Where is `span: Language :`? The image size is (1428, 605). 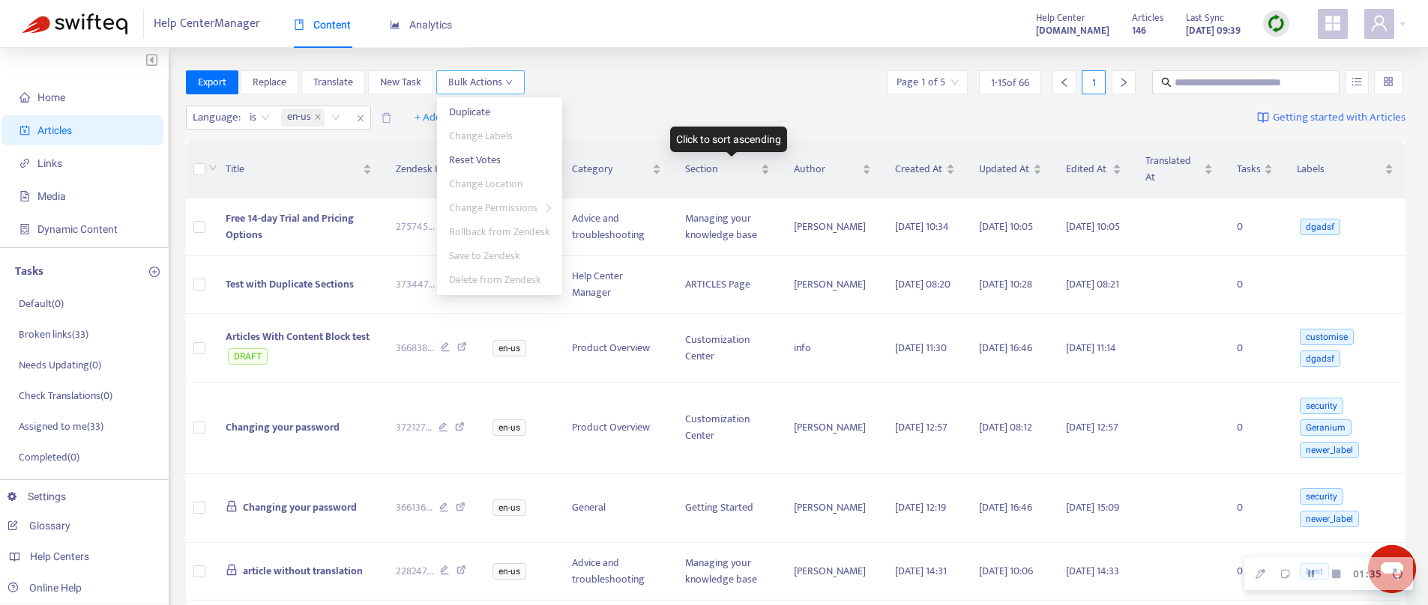 span: Language : is located at coordinates (214, 118).